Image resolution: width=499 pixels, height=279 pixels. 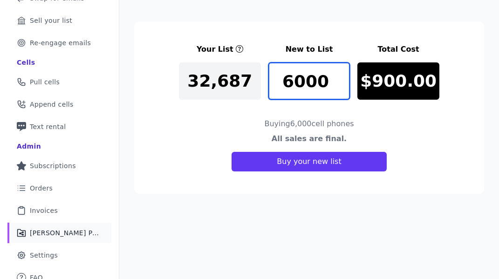 What do you see at coordinates (309, 162) in the screenshot?
I see `button: Buy your new list` at bounding box center [309, 162].